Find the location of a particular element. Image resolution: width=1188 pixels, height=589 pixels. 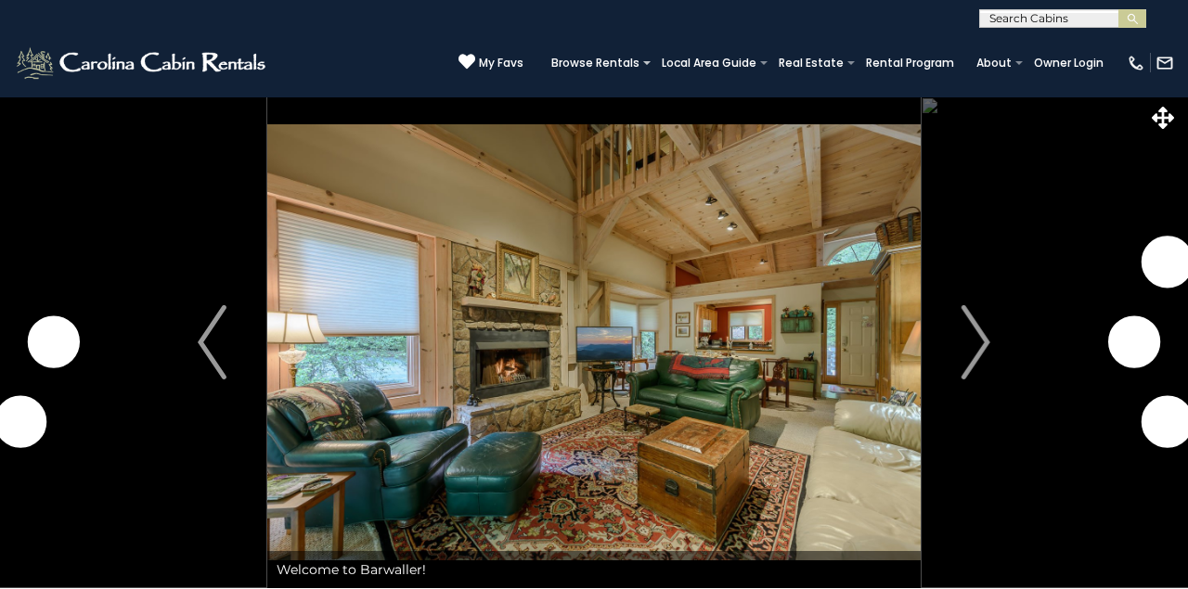

button: Previous is located at coordinates (212, 342).